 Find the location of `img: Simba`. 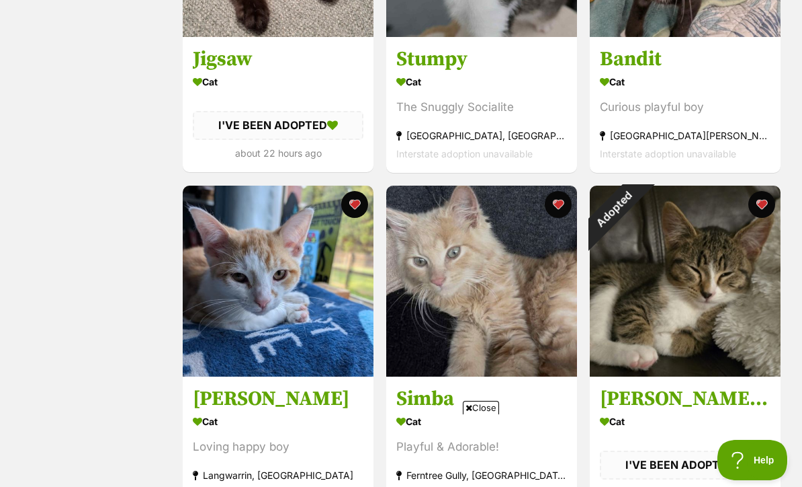

img: Simba is located at coordinates (482, 281).